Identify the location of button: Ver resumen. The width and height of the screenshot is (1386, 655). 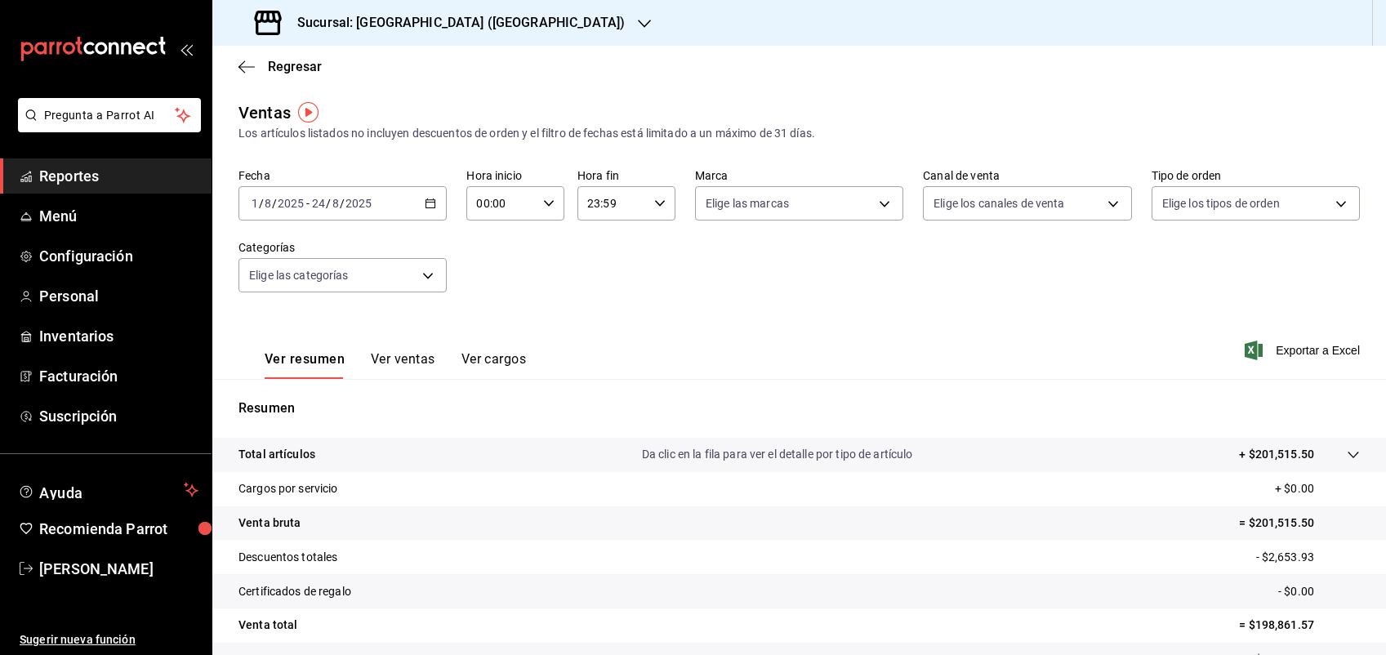
(305, 365).